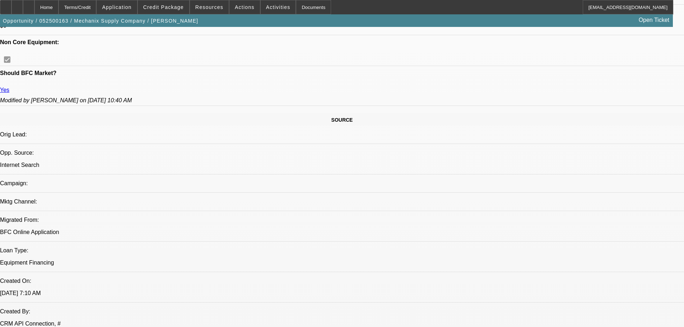  Describe the element at coordinates (117, 7) in the screenshot. I see `button: Application` at that location.